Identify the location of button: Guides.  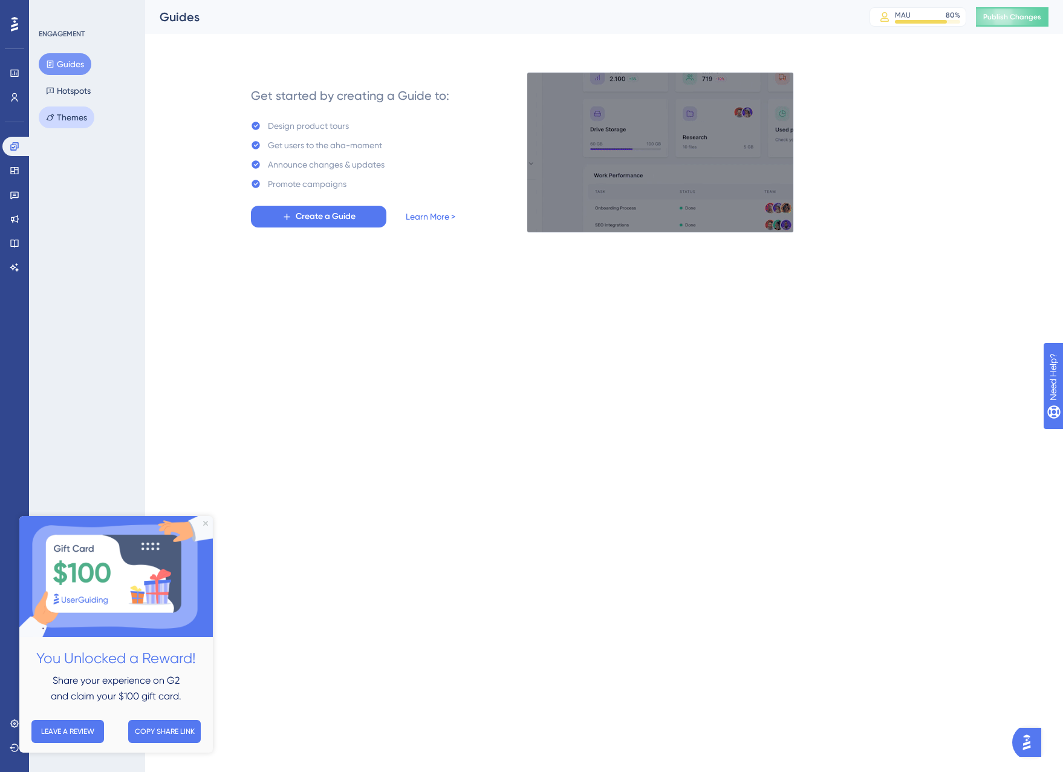
(65, 64).